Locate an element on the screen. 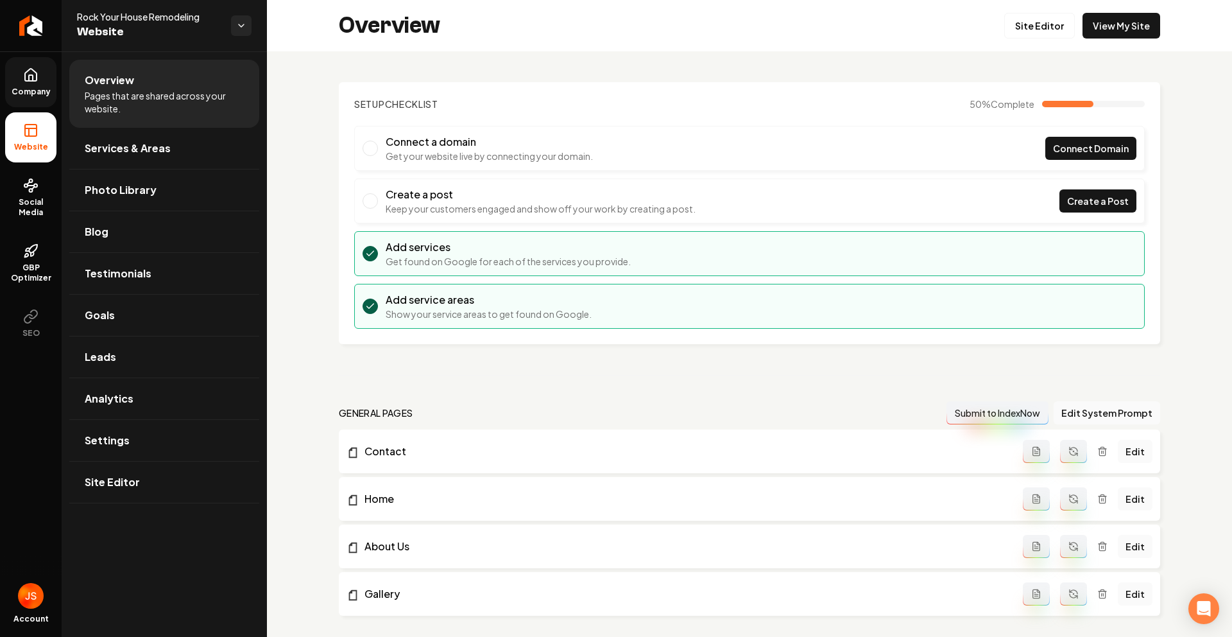  a: Testimonials is located at coordinates (164, 273).